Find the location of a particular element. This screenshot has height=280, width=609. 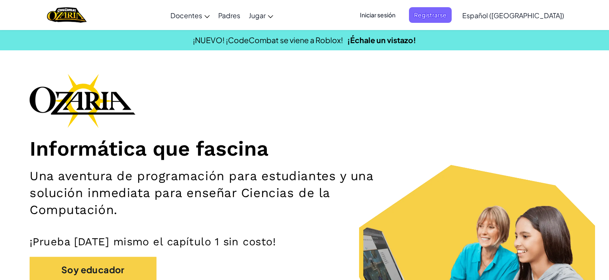

img: Ozaria branding logo is located at coordinates (82, 101).